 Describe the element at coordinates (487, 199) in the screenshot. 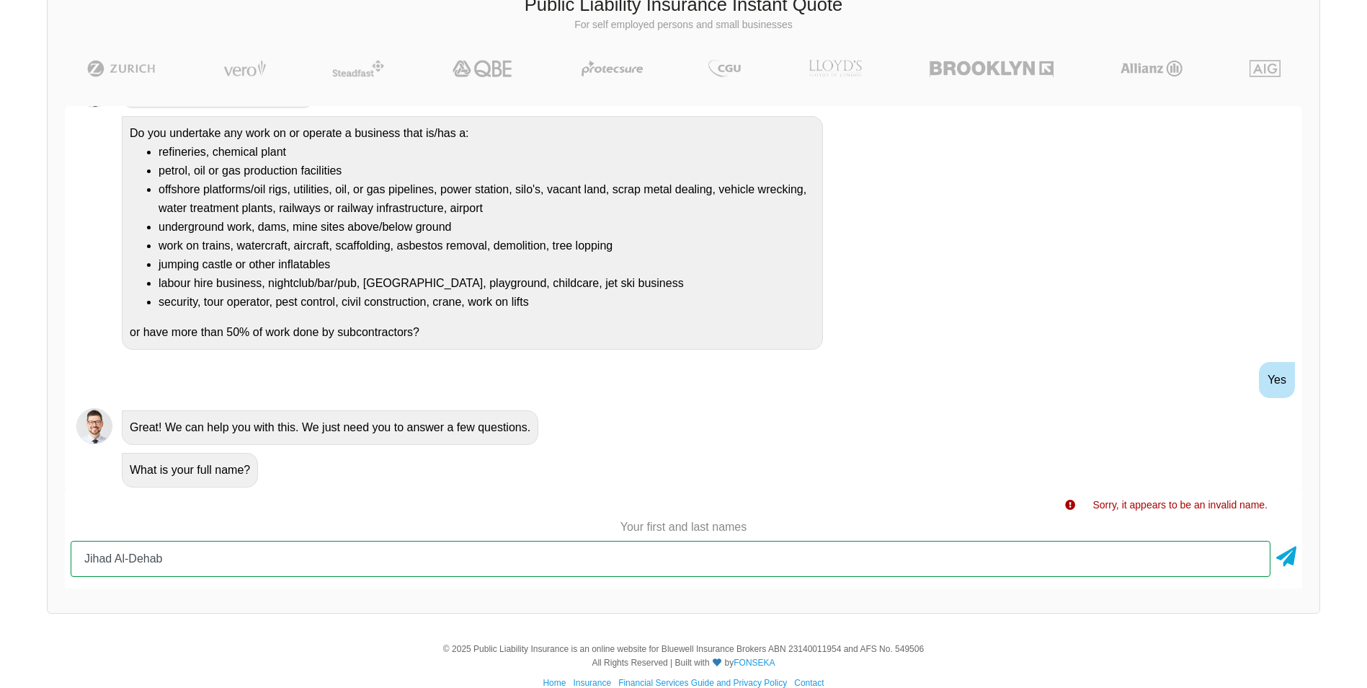

I see `li: offshore platforms/oil rigs, utilities, oil, or gas pipelines, power station, silo's, vacant land...` at that location.